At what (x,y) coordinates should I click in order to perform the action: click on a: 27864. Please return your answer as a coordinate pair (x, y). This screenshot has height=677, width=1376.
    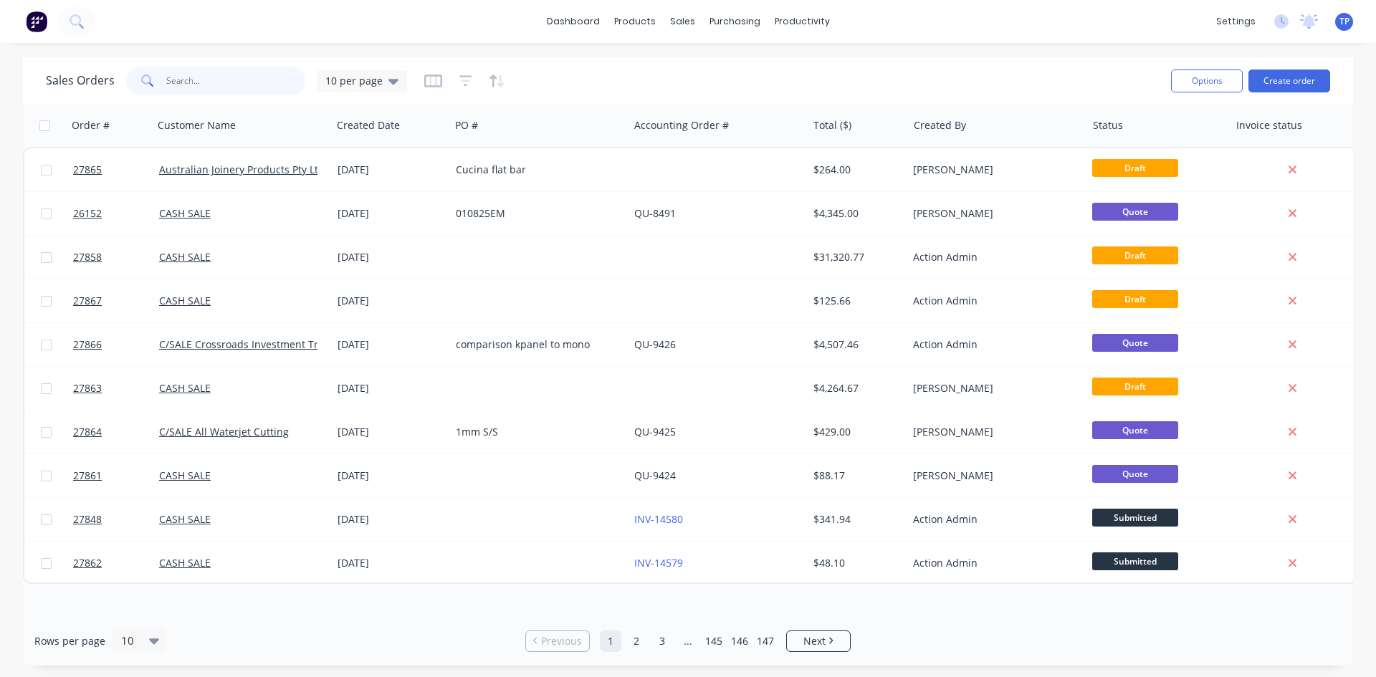
    Looking at the image, I should click on (116, 432).